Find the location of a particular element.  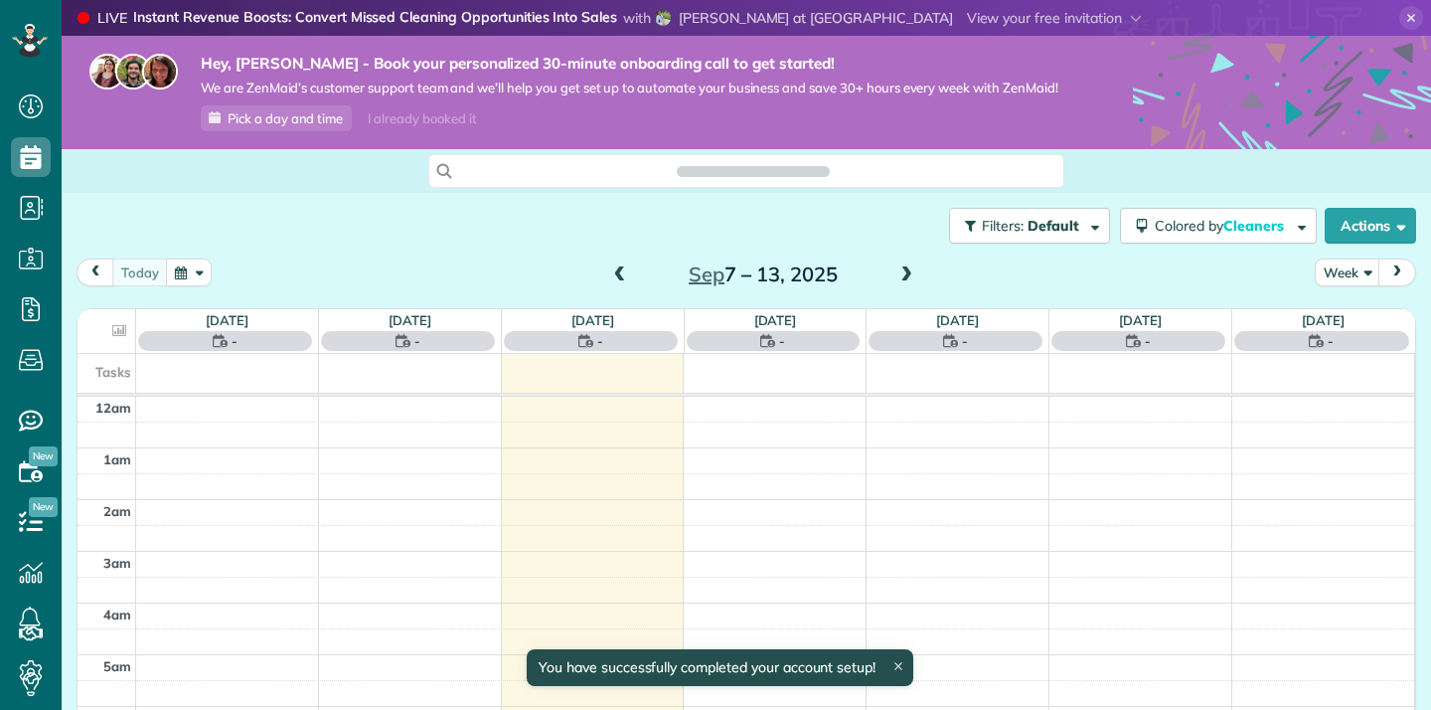

span: 1am is located at coordinates (117, 459).